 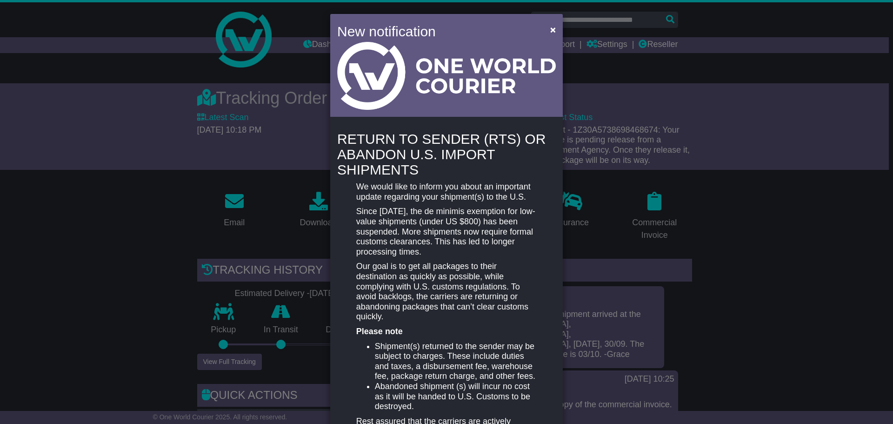 I want to click on p: We would like to inform you about an important update regarding your shipment(s) to the U.S., so click(x=447, y=192).